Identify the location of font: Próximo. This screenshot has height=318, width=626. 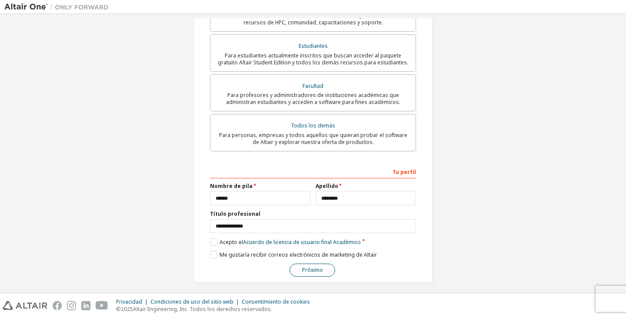
(312, 269).